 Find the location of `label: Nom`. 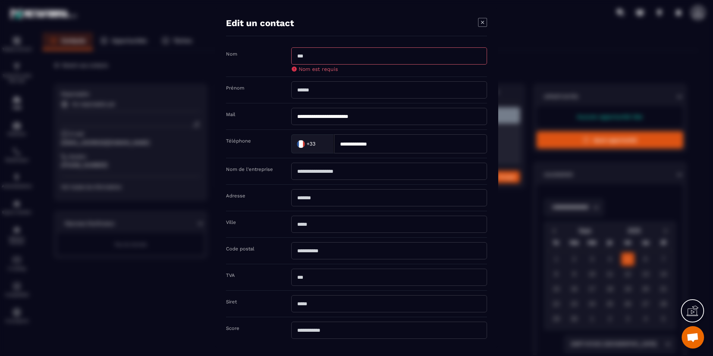

label: Nom is located at coordinates (232, 54).